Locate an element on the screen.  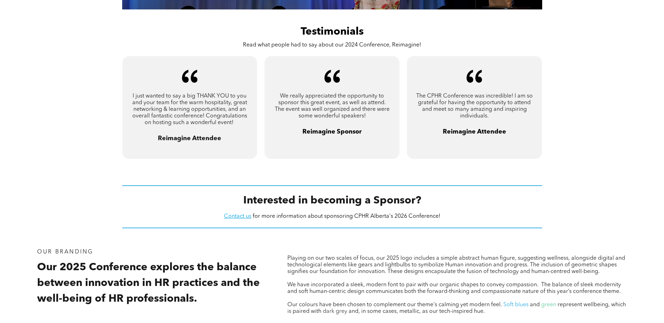
span: Soft blues is located at coordinates (516, 305).